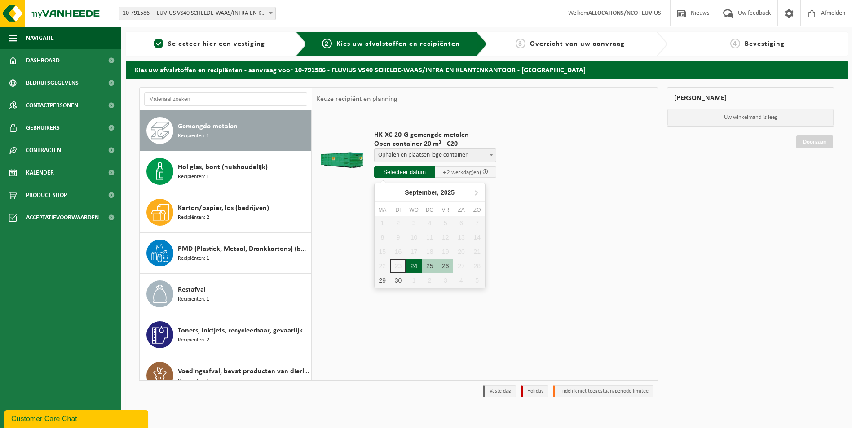 This screenshot has width=852, height=428. Describe the element at coordinates (223, 208) in the screenshot. I see `span: Karton/papier, los (bedrijven)` at that location.